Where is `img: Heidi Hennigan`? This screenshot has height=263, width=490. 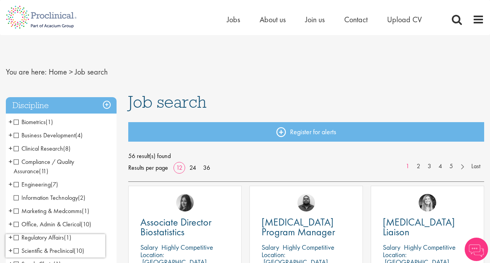 img: Heidi Hennigan is located at coordinates (185, 202).